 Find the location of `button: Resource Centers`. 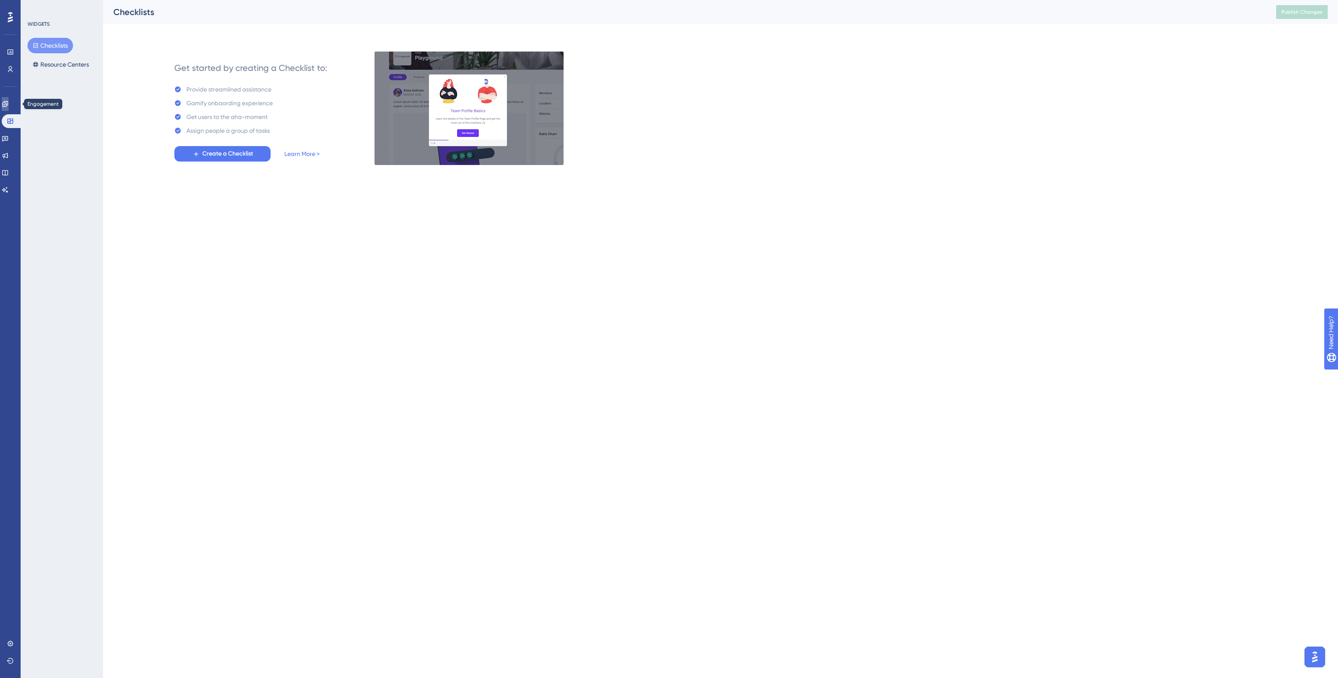

button: Resource Centers is located at coordinates (61, 64).